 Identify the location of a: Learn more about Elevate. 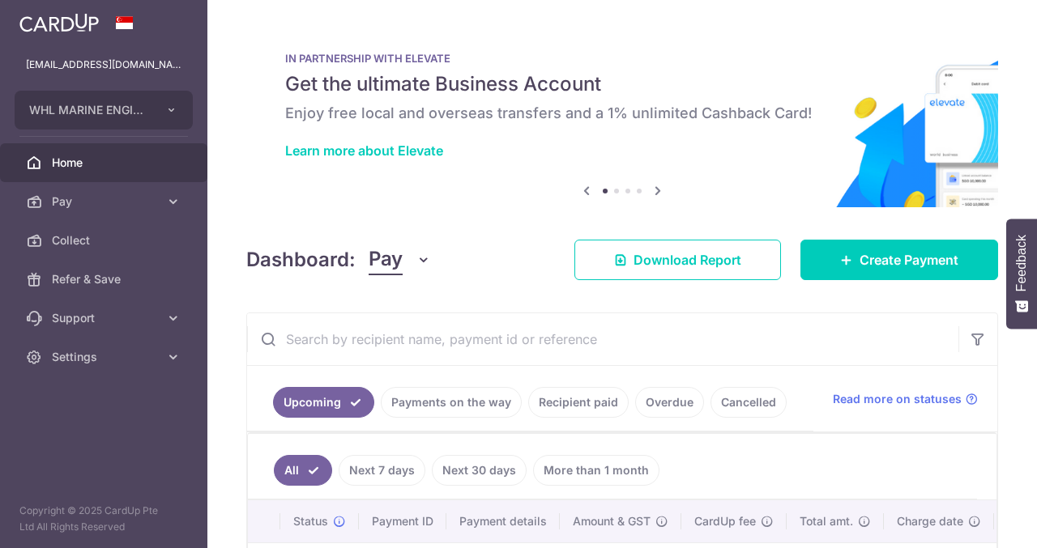
(364, 151).